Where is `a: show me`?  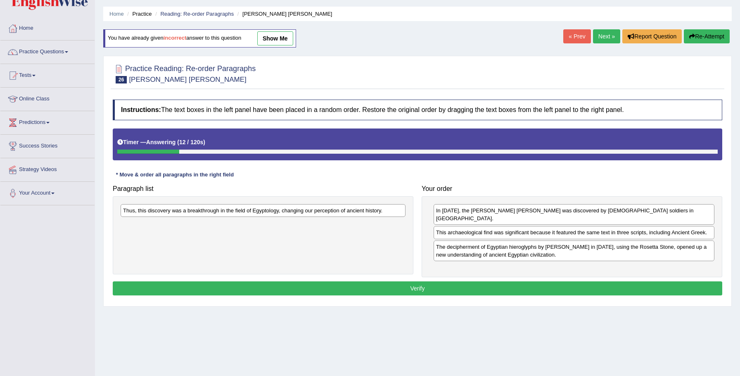
a: show me is located at coordinates (275, 38).